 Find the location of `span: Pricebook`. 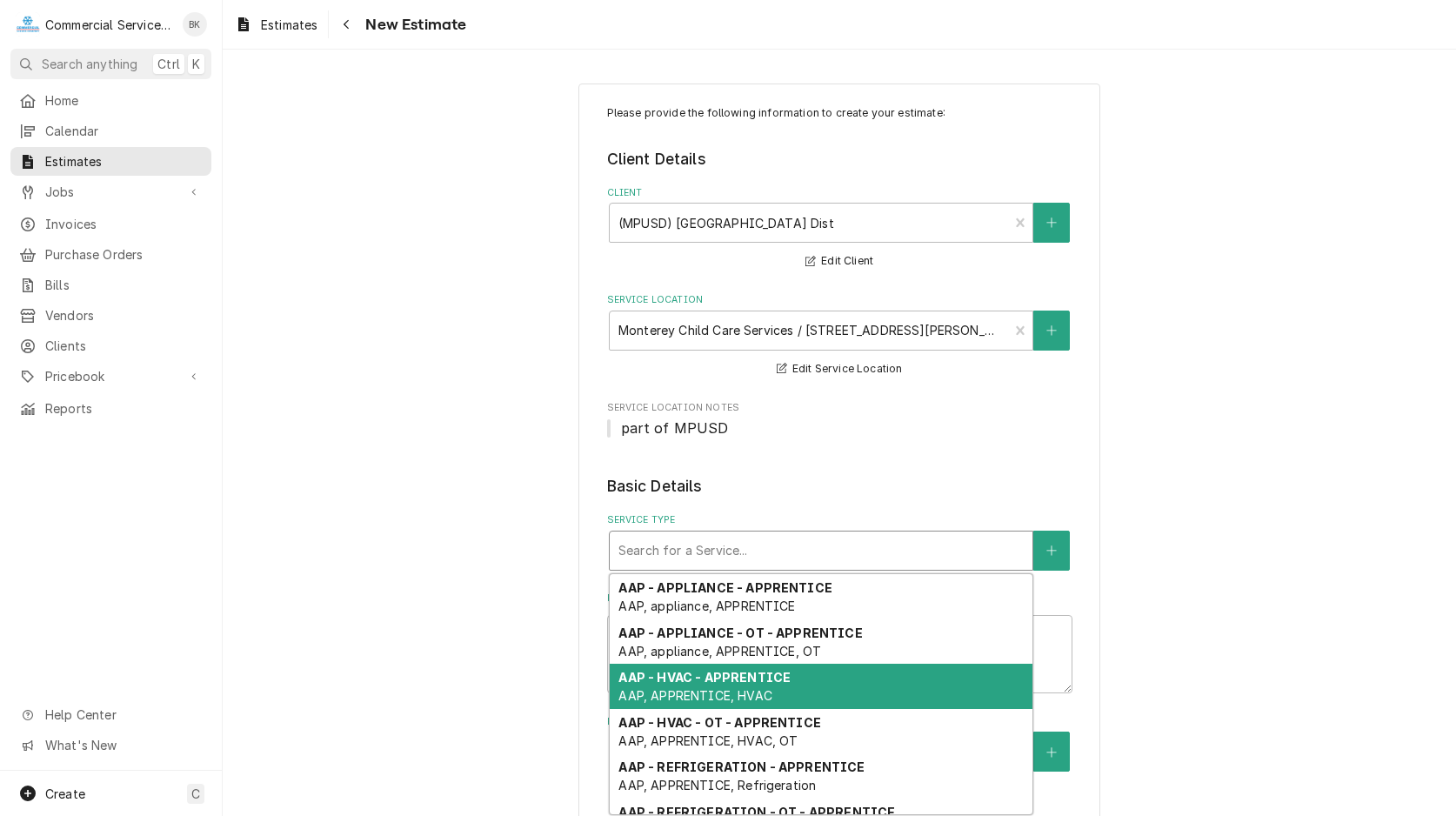

span: Pricebook is located at coordinates (110, 375).